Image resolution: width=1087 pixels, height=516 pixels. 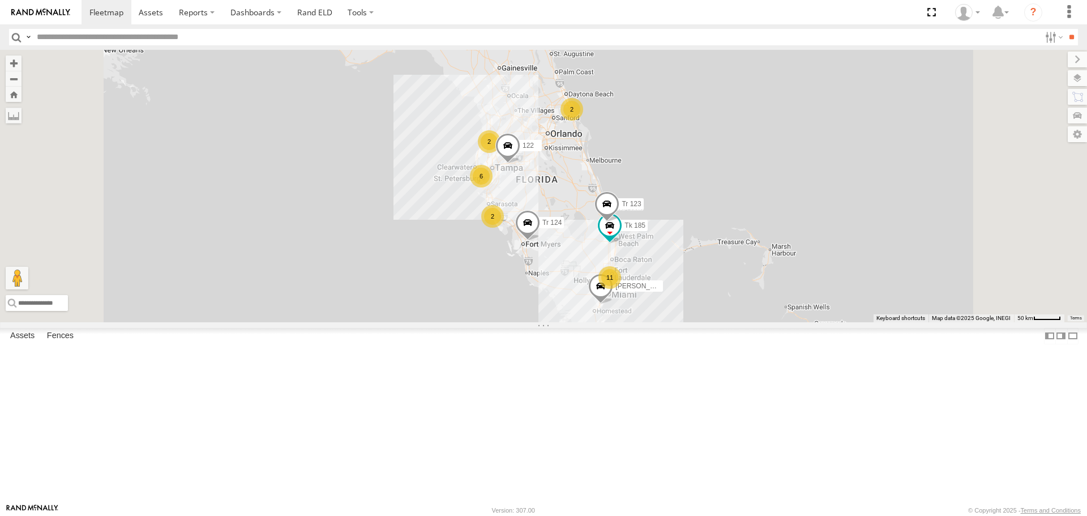 What do you see at coordinates (481, 176) in the screenshot?
I see `div: 6` at bounding box center [481, 176].